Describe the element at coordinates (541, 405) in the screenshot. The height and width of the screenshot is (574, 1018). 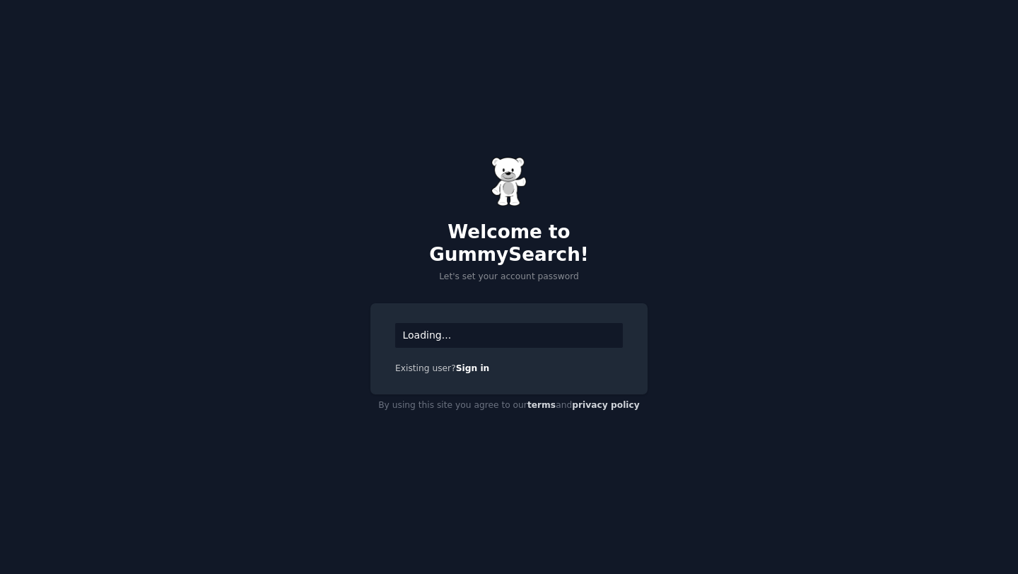
I see `a: terms` at that location.